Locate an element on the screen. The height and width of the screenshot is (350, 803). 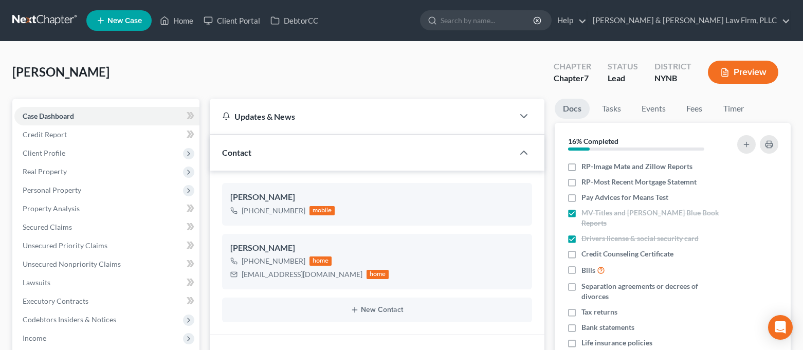
a: Unsecured Nonpriority Claims is located at coordinates (107, 264).